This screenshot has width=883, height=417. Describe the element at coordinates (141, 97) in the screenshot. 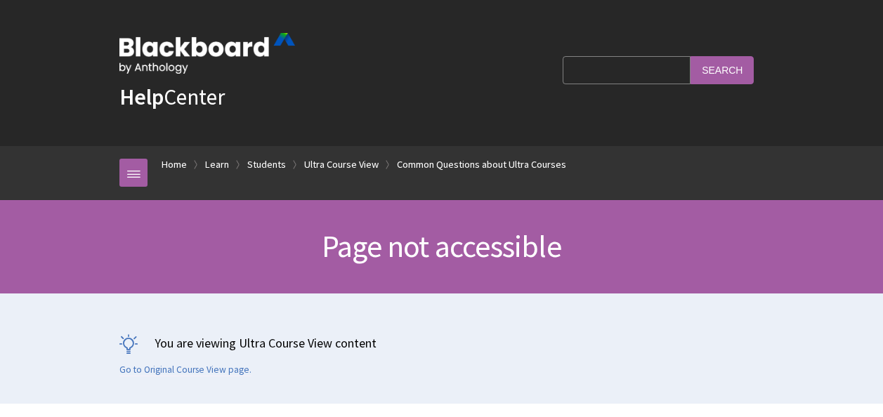

I see `strong: Help` at that location.